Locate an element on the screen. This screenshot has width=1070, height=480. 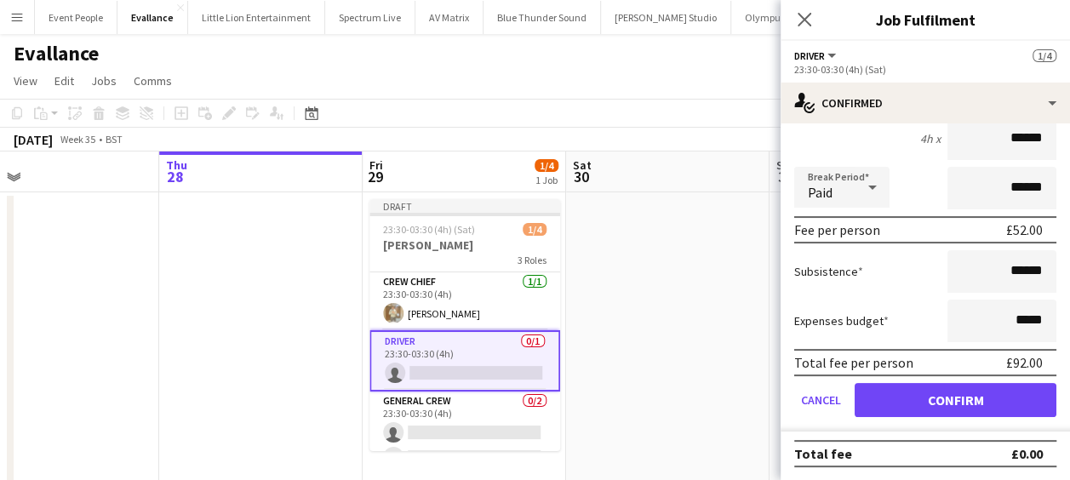
div: Draft is located at coordinates (465, 206).